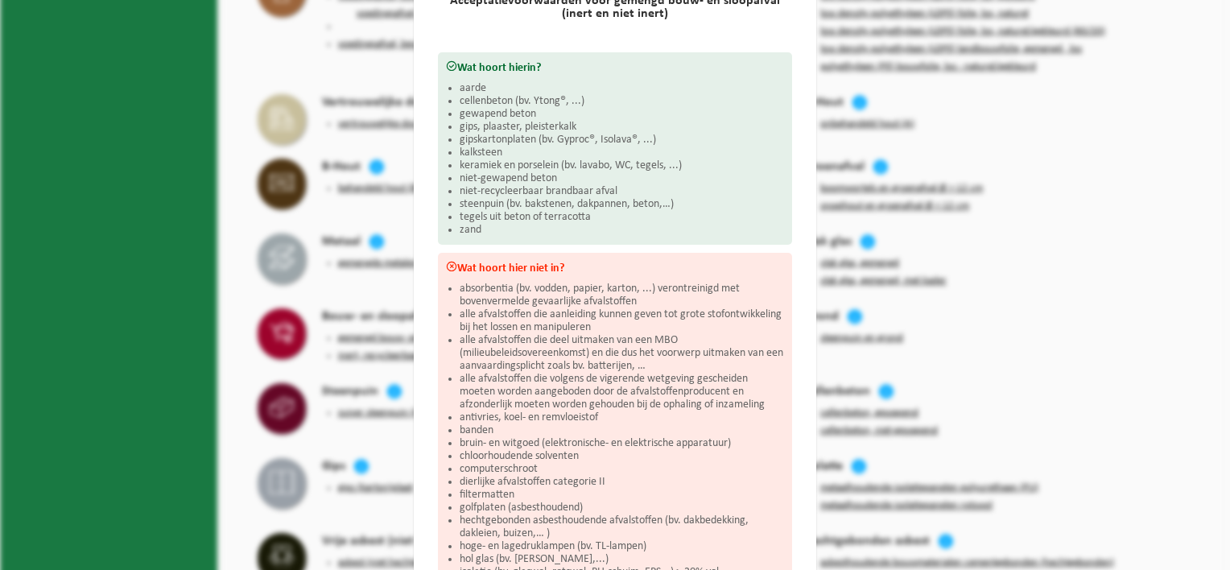 Image resolution: width=1230 pixels, height=570 pixels. What do you see at coordinates (622, 101) in the screenshot?
I see `li: cellenbeton (bv. Ytong®, ...)` at bounding box center [622, 101].